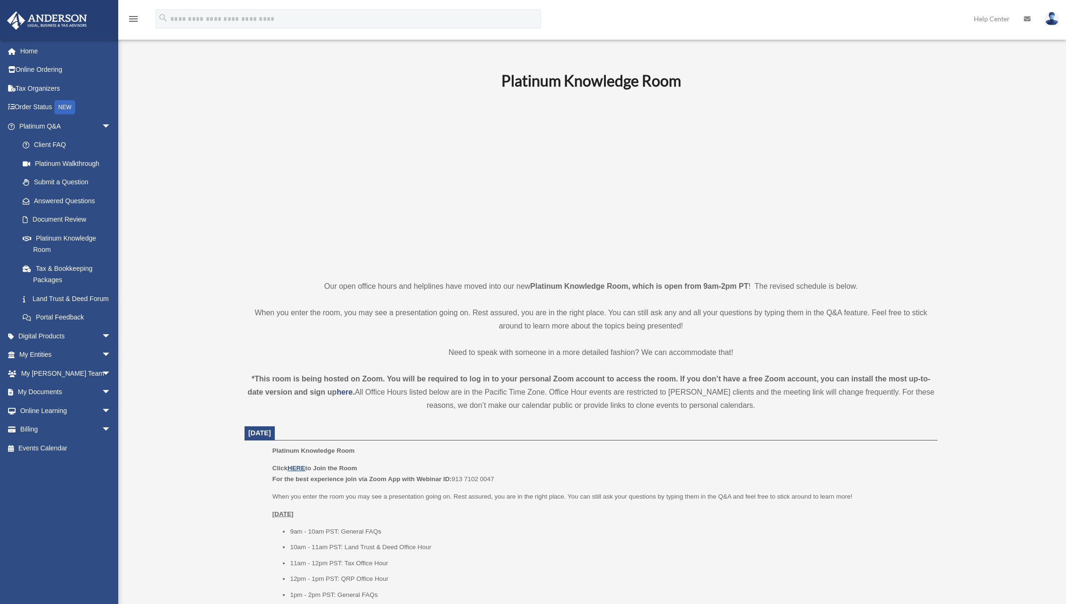 This screenshot has height=604, width=1066. What do you see at coordinates (66, 126) in the screenshot?
I see `a: Platinum Q&Aarrow_drop_down` at bounding box center [66, 126].